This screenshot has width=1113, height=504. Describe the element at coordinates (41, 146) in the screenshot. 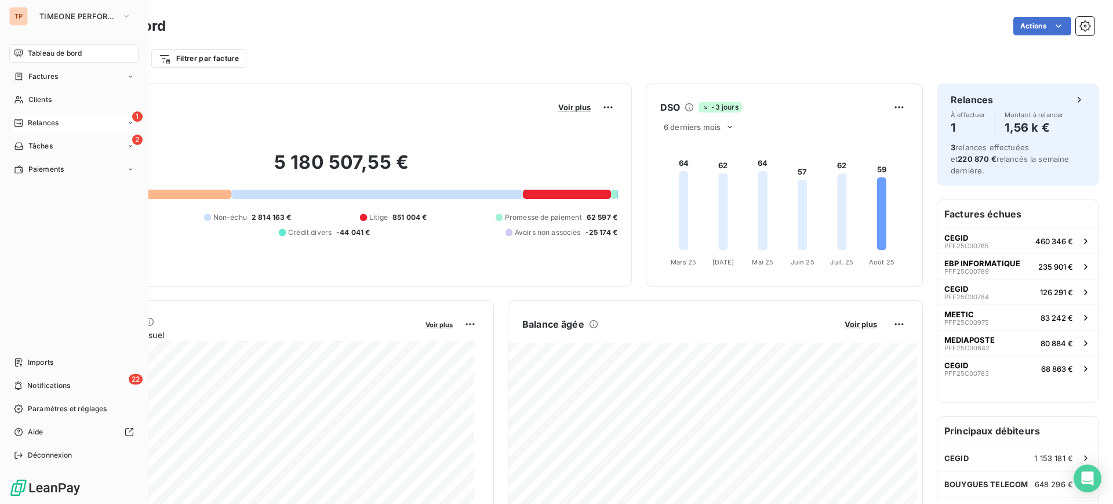

I see `span: Tâches` at that location.